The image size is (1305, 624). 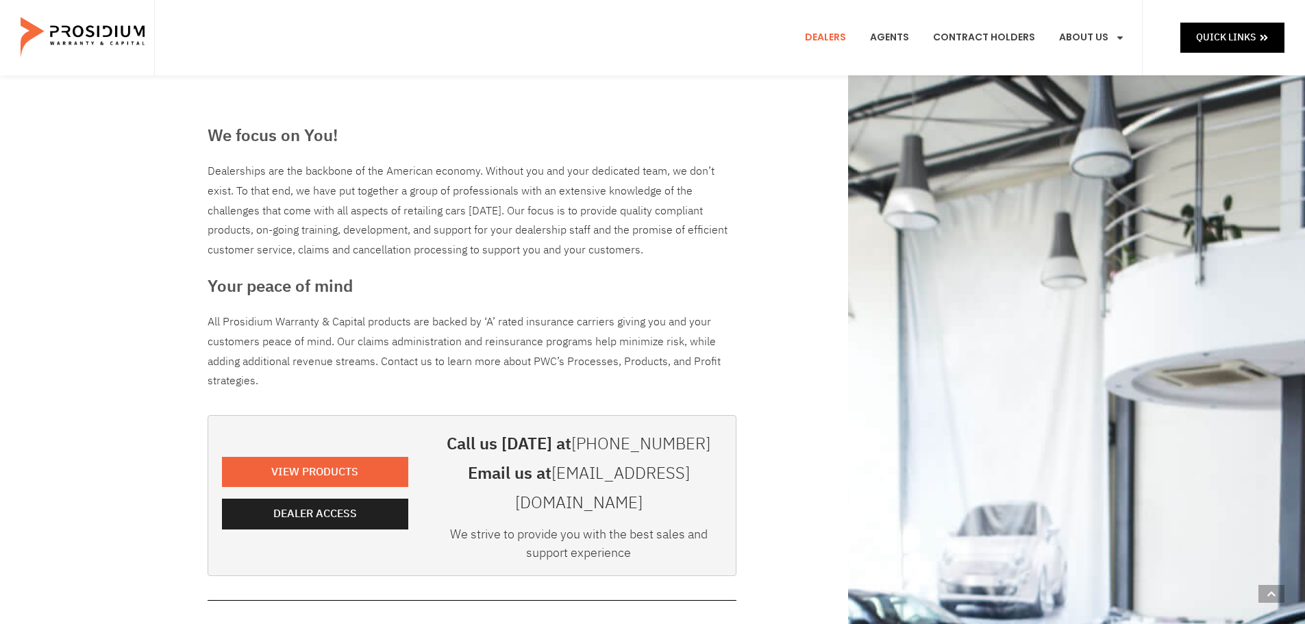 What do you see at coordinates (315, 514) in the screenshot?
I see `span: Dealer Access` at bounding box center [315, 514].